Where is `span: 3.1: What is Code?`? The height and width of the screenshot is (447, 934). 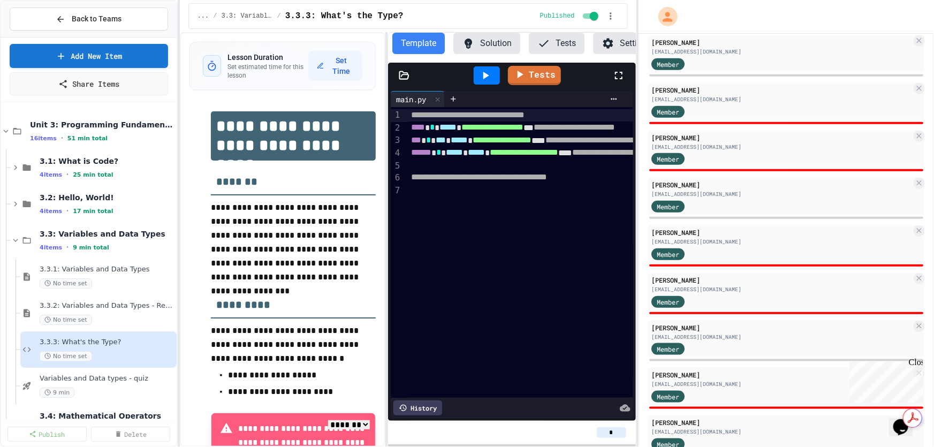
span: 3.1: What is Code? is located at coordinates (107, 161).